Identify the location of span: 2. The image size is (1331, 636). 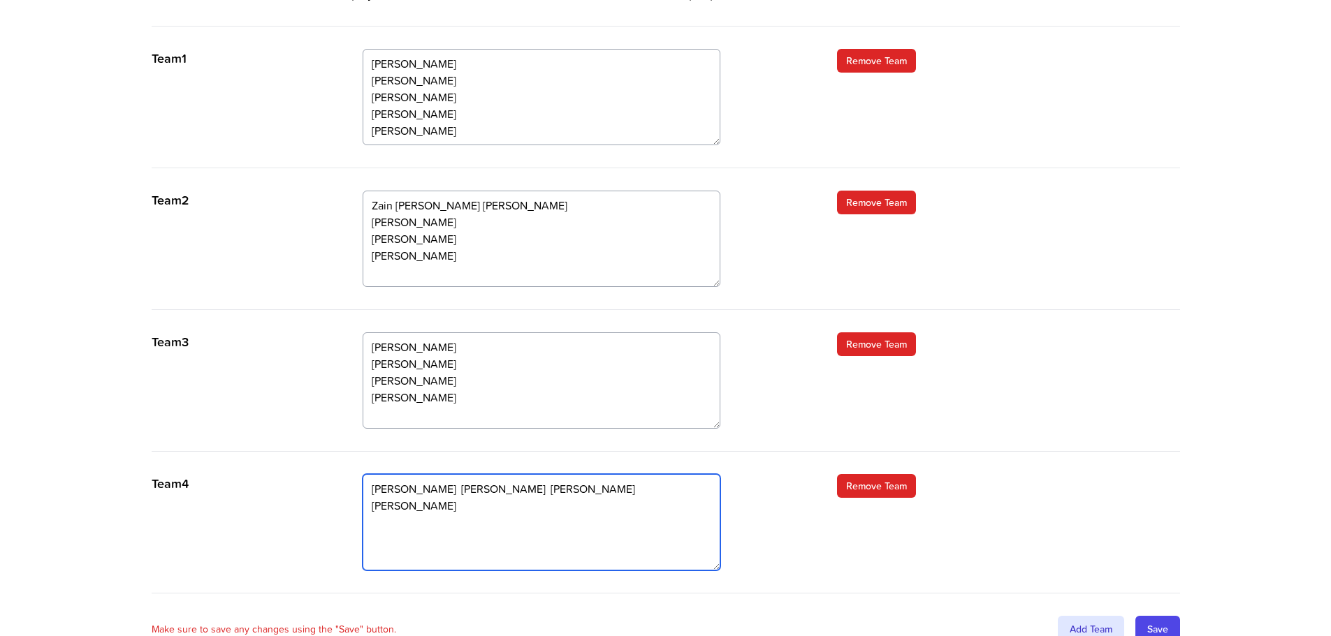
(185, 200).